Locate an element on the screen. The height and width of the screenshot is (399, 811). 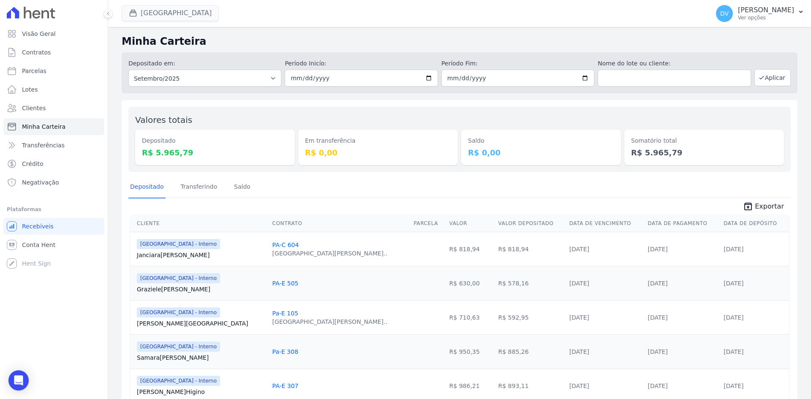
span: Transferências is located at coordinates (43, 145).